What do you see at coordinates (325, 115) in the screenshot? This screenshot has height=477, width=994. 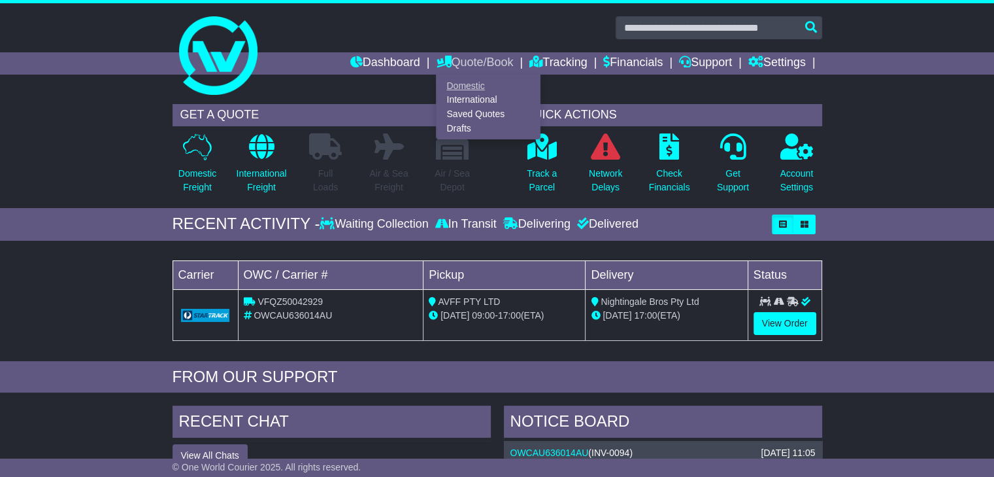 I see `div: GET A QUOTE` at bounding box center [325, 115].